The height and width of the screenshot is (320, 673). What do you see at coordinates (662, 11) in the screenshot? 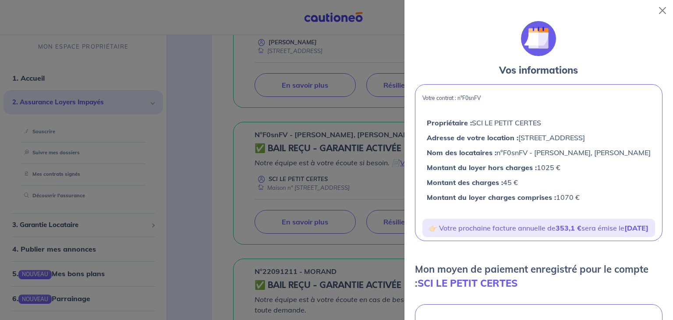
I see `button: Close` at bounding box center [662, 11].